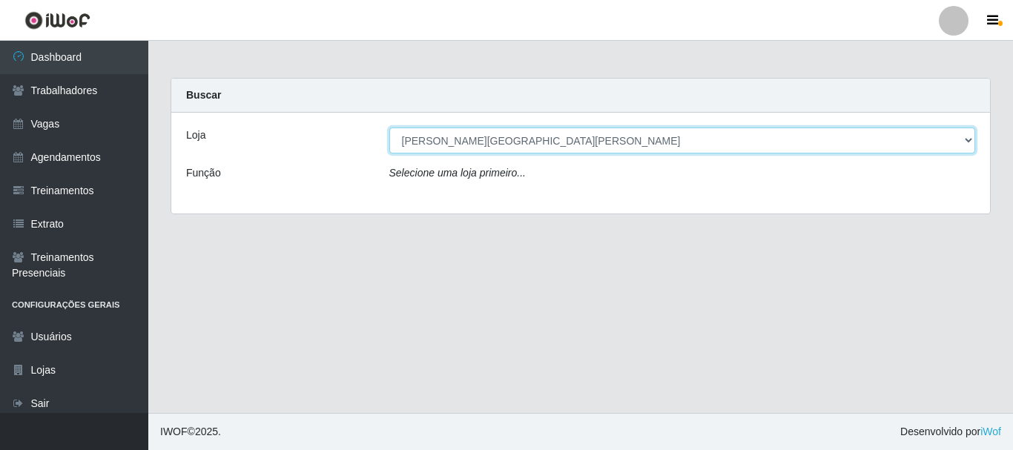  What do you see at coordinates (951, 432) in the screenshot?
I see `span: Desenvolvido por` at bounding box center [951, 432].